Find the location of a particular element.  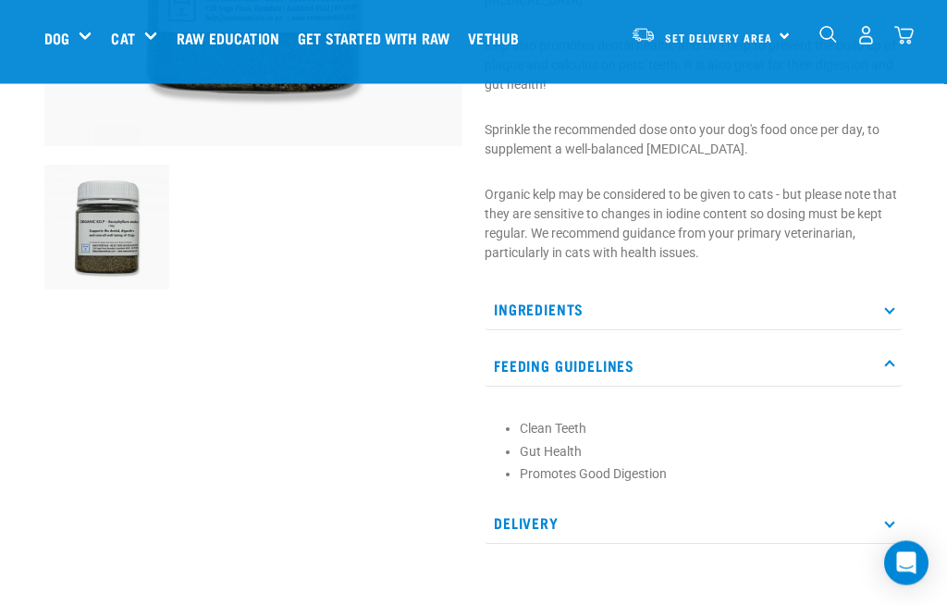

img: user.png is located at coordinates (865, 35).